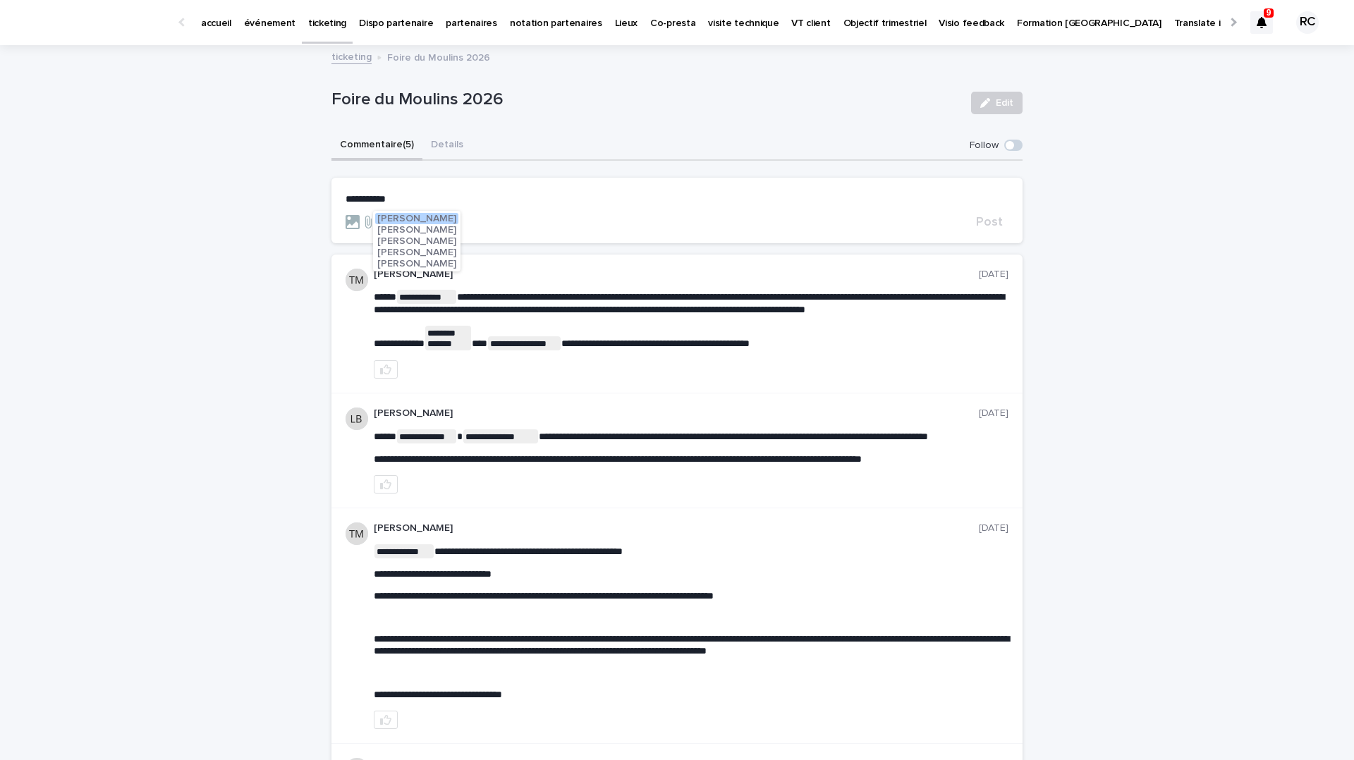 Image resolution: width=1354 pixels, height=760 pixels. I want to click on p: Follow, so click(984, 145).